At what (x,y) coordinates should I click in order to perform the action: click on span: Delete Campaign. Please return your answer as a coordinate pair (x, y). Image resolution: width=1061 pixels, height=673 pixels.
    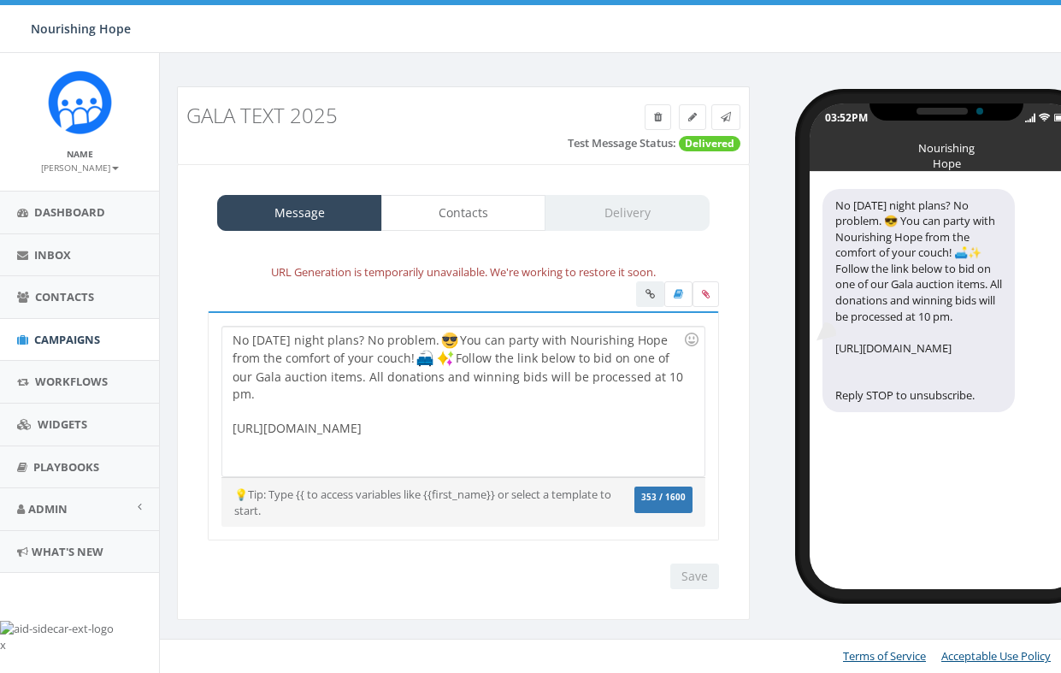
    Looking at the image, I should click on (657, 116).